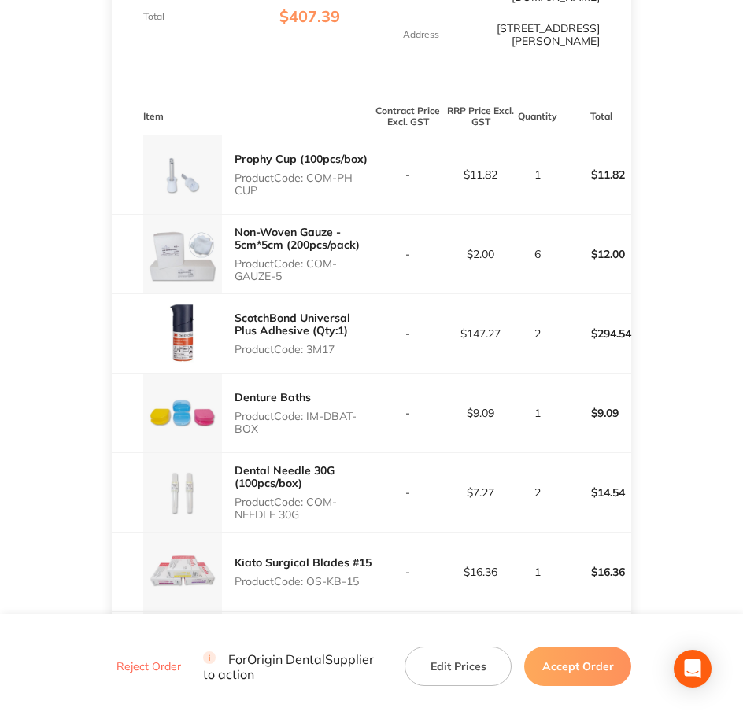 Image resolution: width=743 pixels, height=719 pixels. I want to click on button: Edit Prices, so click(458, 666).